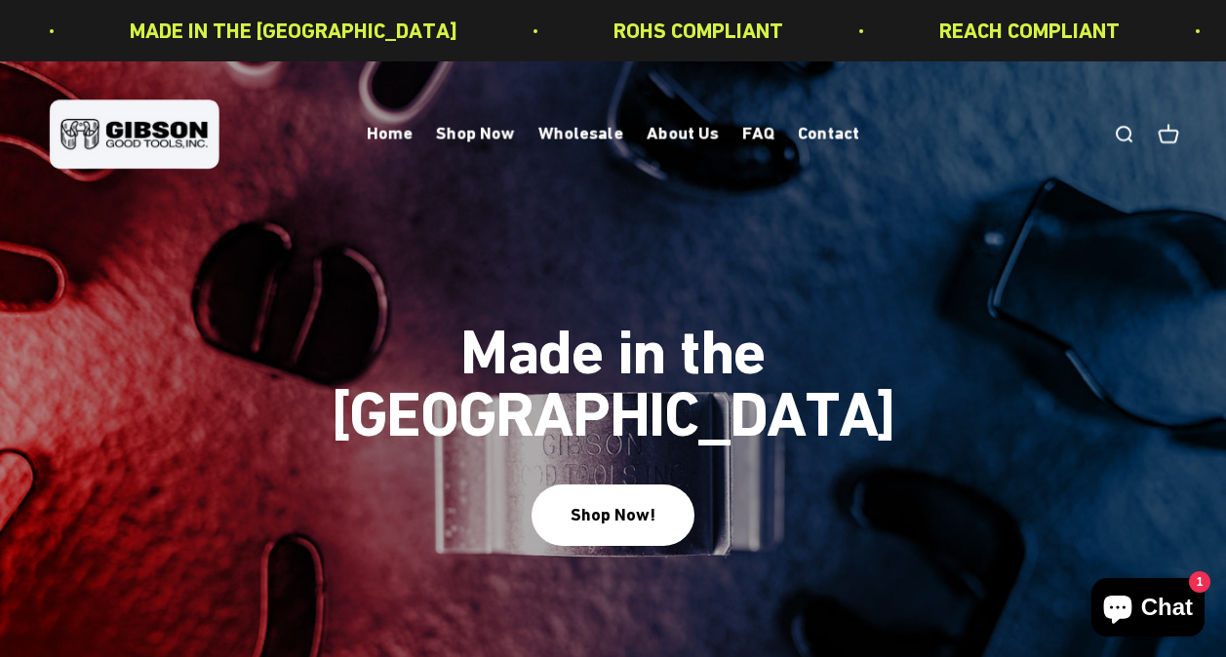 This screenshot has width=1226, height=657. What do you see at coordinates (389, 134) in the screenshot?
I see `a: Home` at bounding box center [389, 134].